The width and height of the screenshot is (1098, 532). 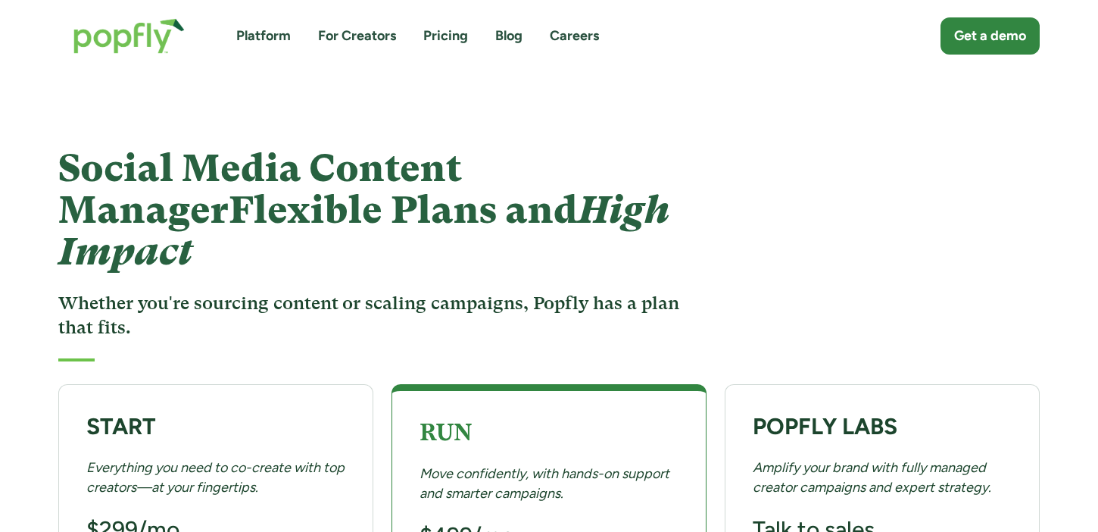 What do you see at coordinates (545, 482) in the screenshot?
I see `em: Move confidently, with hands-on support and smarter campaigns.` at bounding box center [545, 482].